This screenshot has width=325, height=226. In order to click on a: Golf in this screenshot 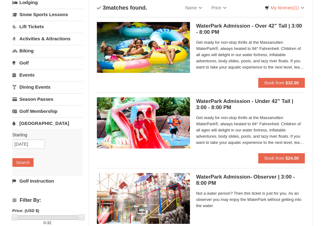, I will do `click(48, 63)`.